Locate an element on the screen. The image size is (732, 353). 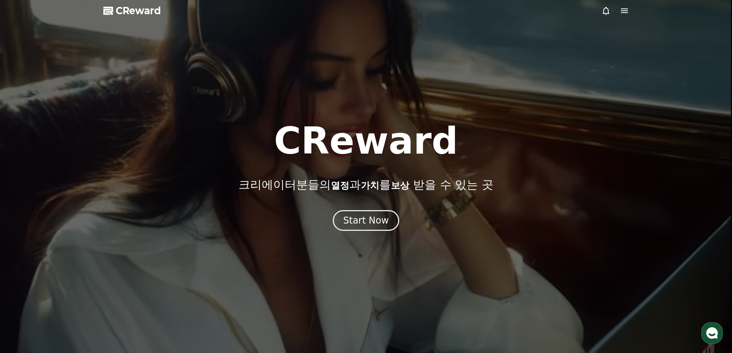
div: Start Now is located at coordinates (366, 221).